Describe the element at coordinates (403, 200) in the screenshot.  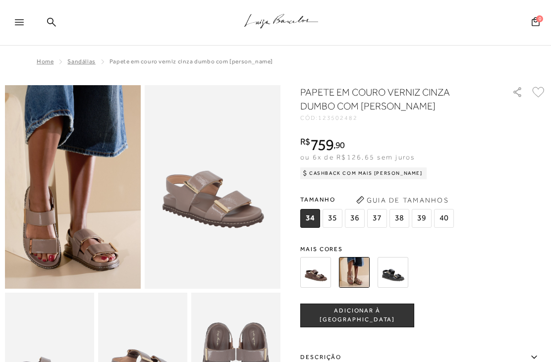
I see `button: Guia de Tamanhos` at that location.